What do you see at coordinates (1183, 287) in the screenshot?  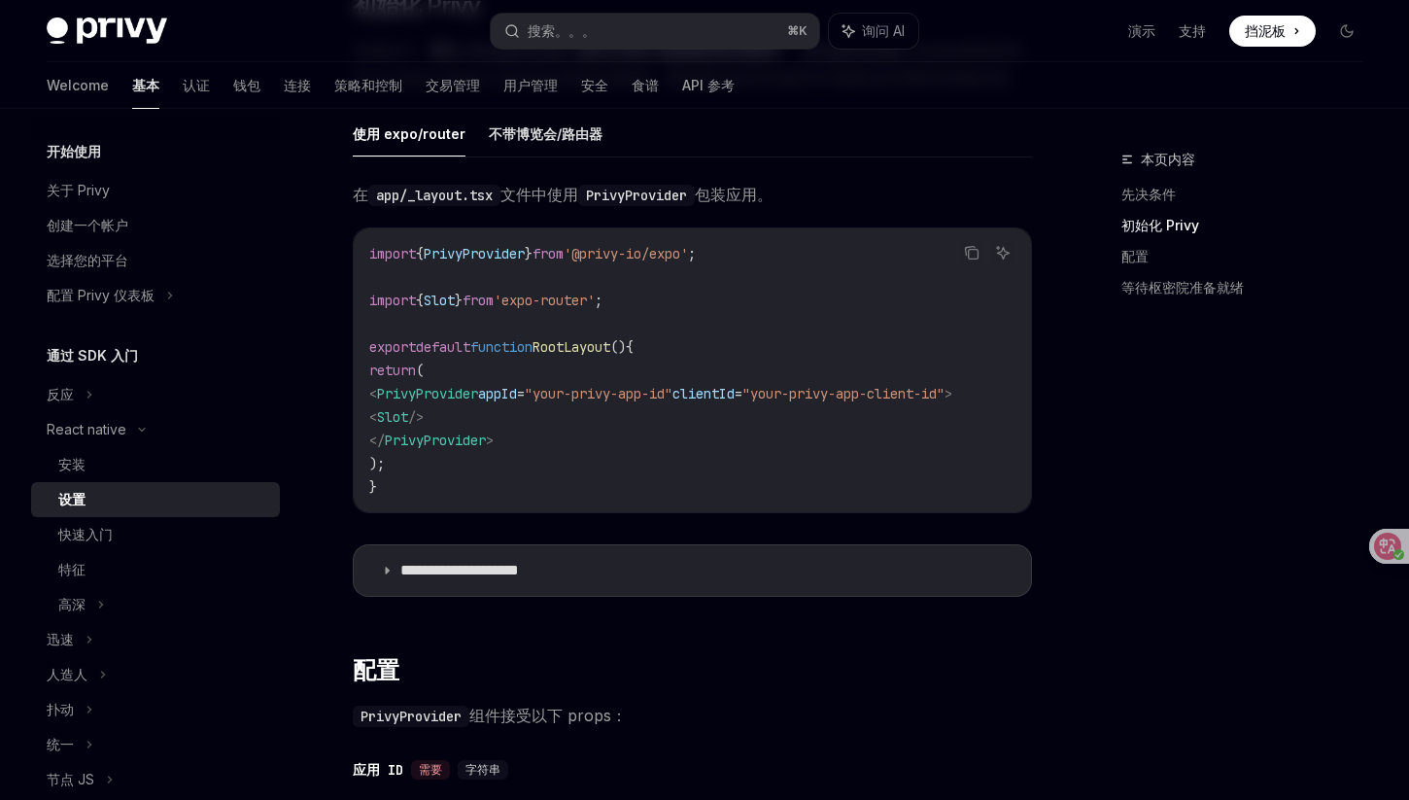 I see `font: 等待枢密院准备就绪` at bounding box center [1183, 287].